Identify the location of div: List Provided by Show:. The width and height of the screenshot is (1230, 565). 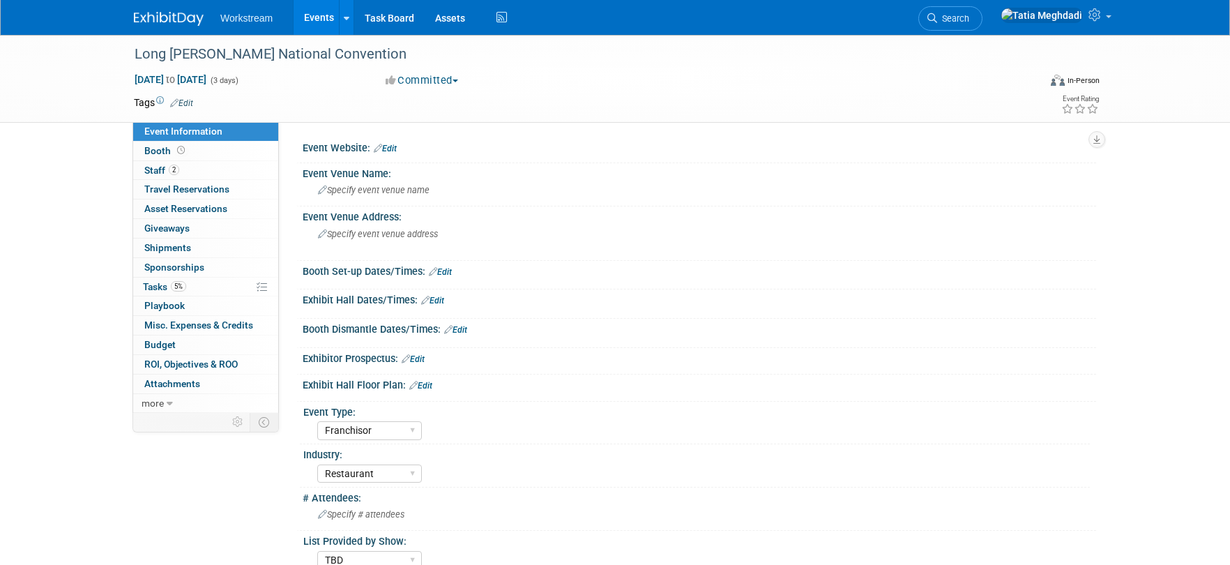
(697, 539).